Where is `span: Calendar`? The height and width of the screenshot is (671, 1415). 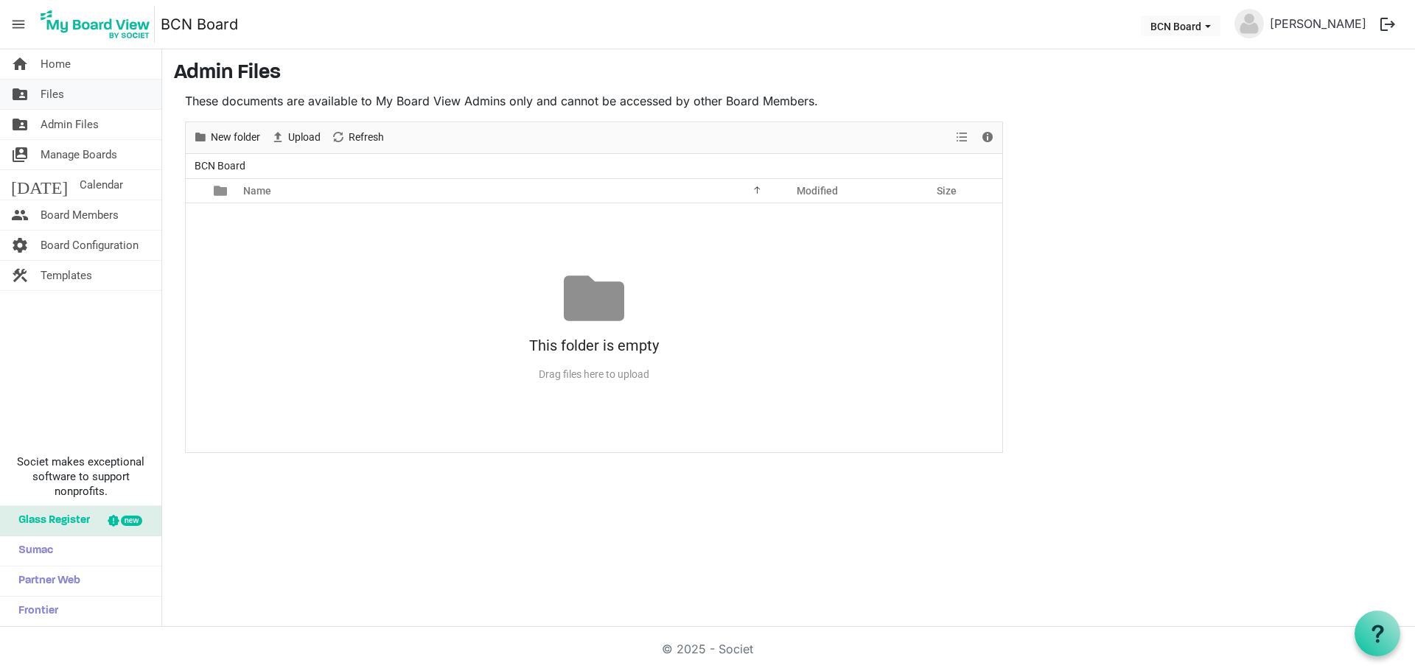 span: Calendar is located at coordinates (101, 185).